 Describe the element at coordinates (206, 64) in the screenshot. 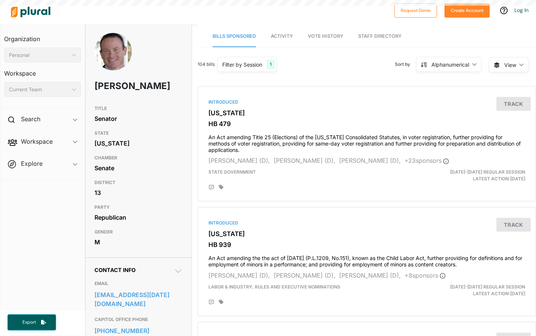

I see `span: 104 bills` at that location.